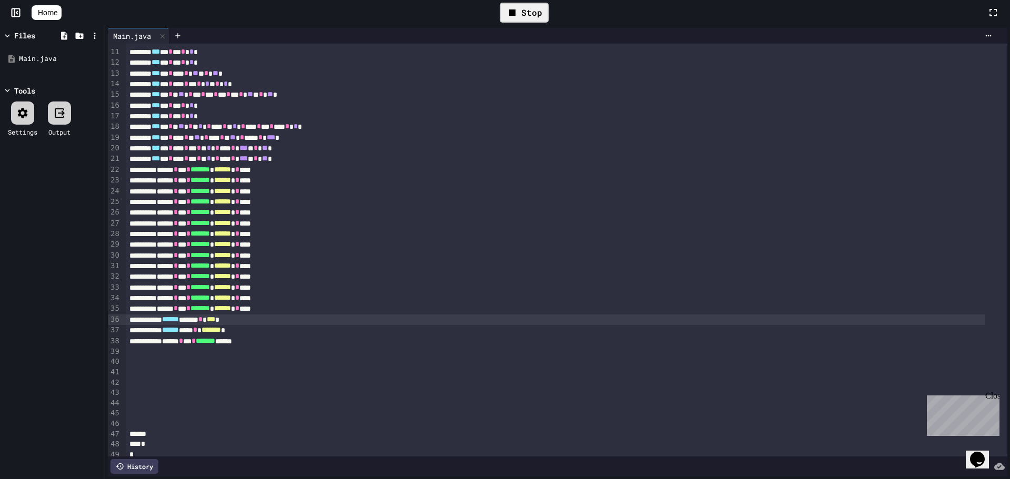 This screenshot has width=1010, height=479. What do you see at coordinates (114, 424) in the screenshot?
I see `div: 46` at bounding box center [114, 424].